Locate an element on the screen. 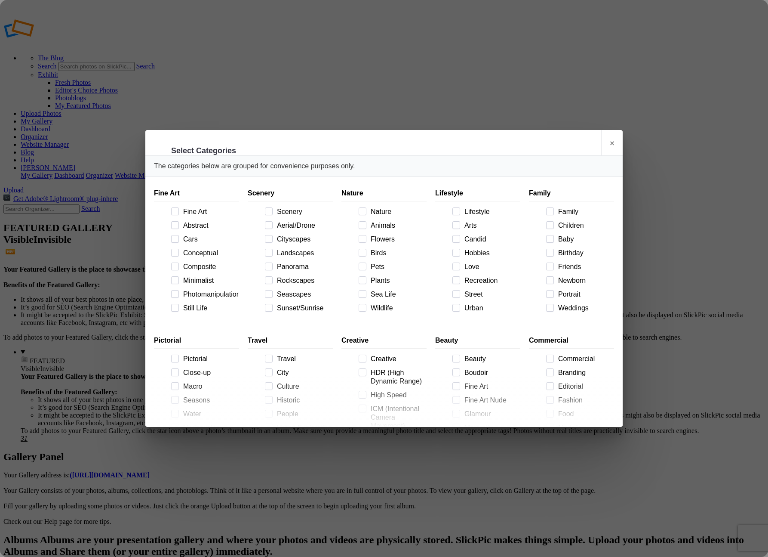 The width and height of the screenshot is (768, 557). div: Fine Art is located at coordinates (197, 193).